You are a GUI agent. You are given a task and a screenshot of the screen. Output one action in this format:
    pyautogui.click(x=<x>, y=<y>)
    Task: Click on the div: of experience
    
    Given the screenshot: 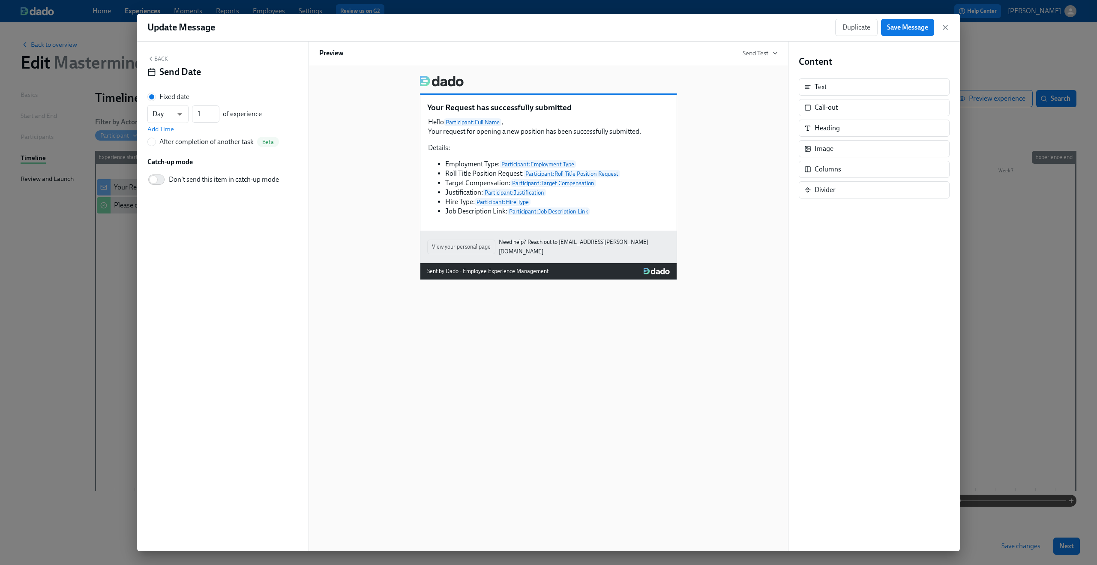 What is the action you would take?
    pyautogui.click(x=204, y=114)
    